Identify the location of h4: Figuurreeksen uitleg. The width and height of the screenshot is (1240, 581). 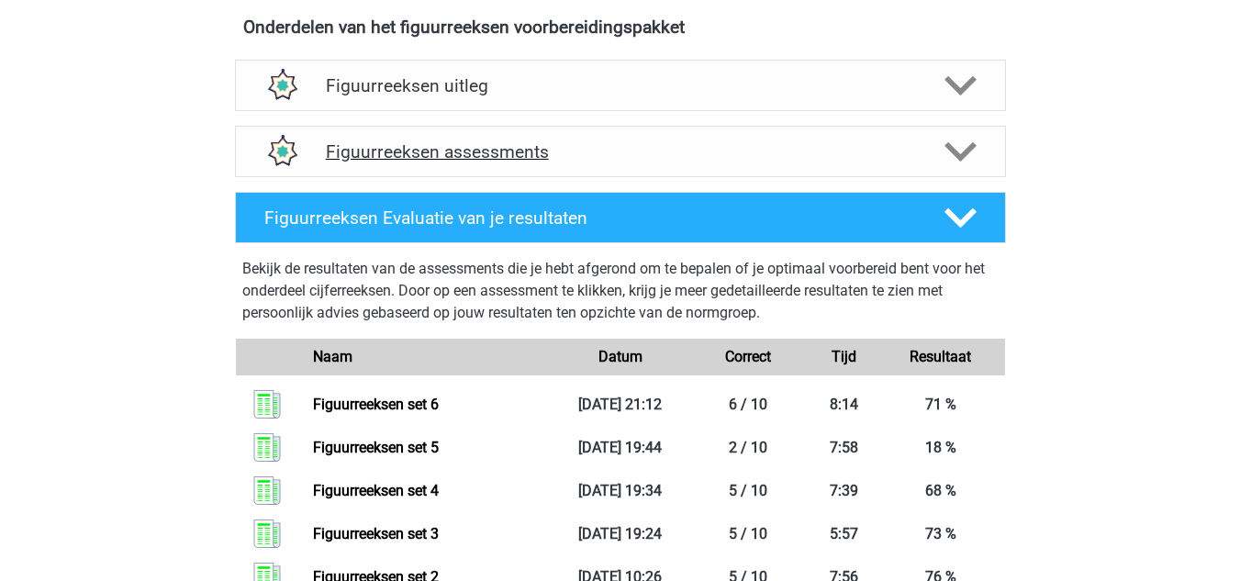
(620, 85).